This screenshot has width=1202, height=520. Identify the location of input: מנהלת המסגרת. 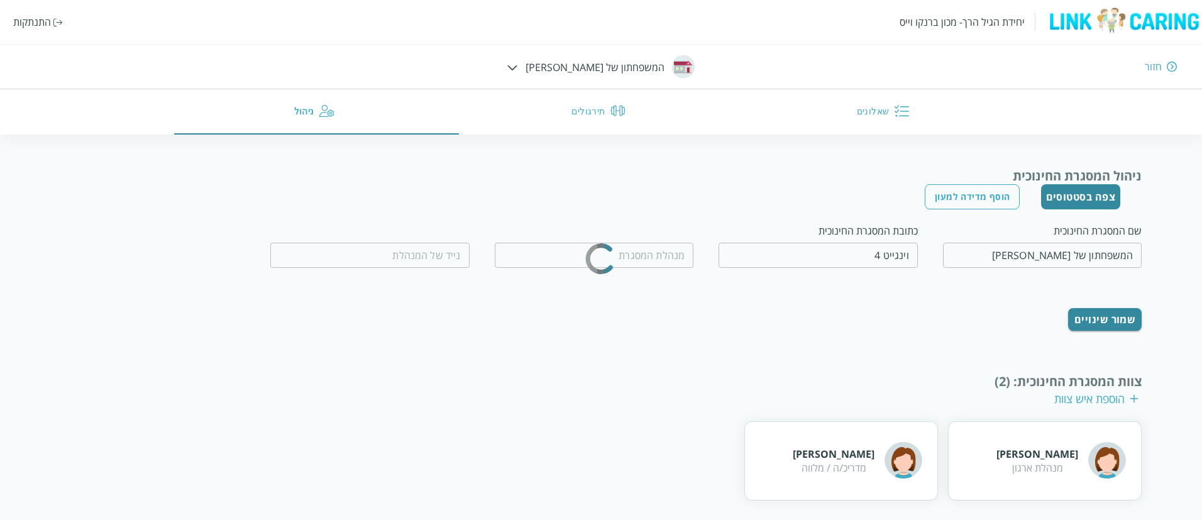
(594, 255).